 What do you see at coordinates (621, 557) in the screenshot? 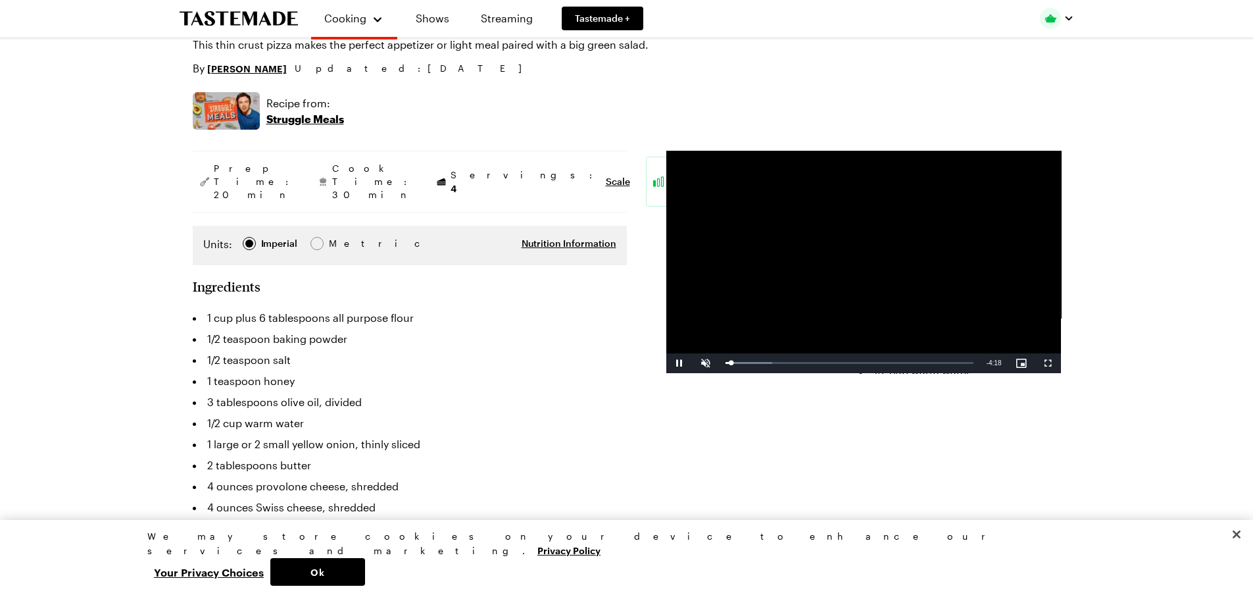
I see `div: Privacy` at bounding box center [621, 557].